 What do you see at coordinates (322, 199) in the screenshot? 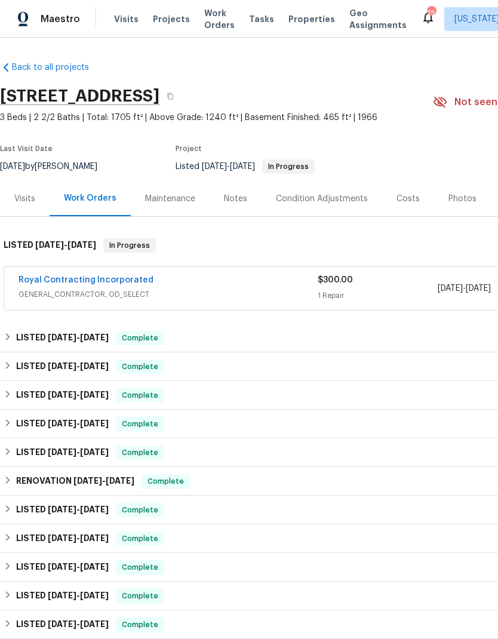
I see `div: Condition Adjustments` at bounding box center [322, 199].